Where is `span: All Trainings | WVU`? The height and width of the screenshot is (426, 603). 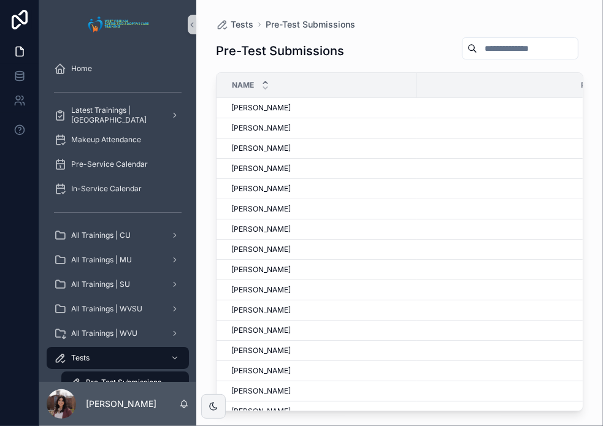
span: All Trainings | WVU is located at coordinates (104, 334).